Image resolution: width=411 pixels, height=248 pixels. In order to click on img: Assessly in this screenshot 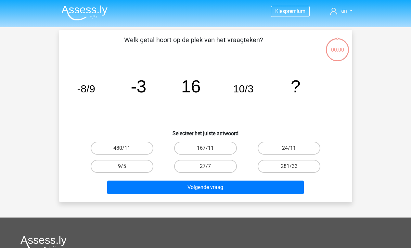, I will do `click(84, 13)`.